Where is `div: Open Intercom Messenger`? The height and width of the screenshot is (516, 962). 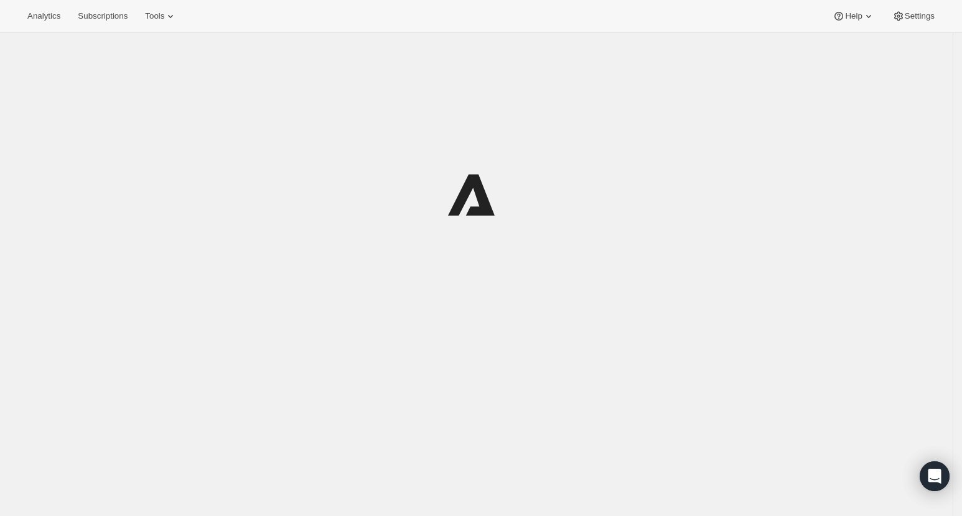
div: Open Intercom Messenger is located at coordinates (934, 476).